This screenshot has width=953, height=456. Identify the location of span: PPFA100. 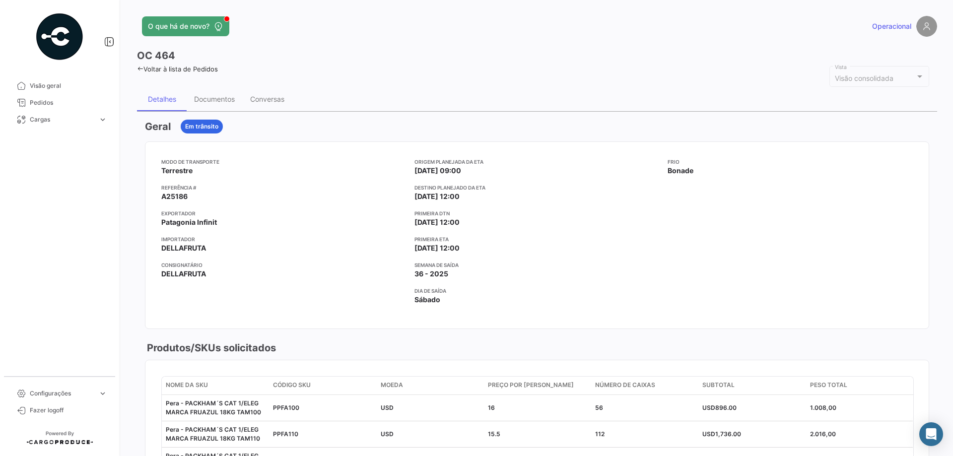
(286, 408).